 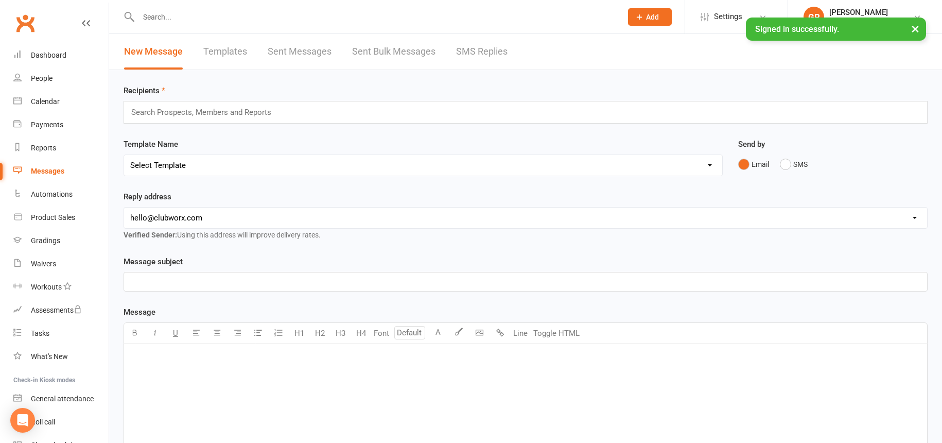 What do you see at coordinates (394, 51) in the screenshot?
I see `a: Sent Bulk Messages` at bounding box center [394, 51].